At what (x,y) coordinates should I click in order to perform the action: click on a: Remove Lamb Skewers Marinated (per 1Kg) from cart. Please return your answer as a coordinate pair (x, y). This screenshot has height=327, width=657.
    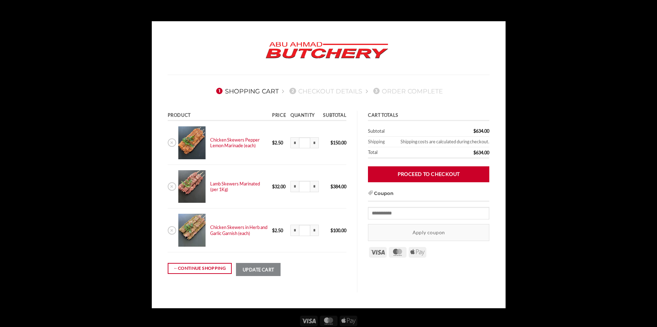
    Looking at the image, I should click on (172, 186).